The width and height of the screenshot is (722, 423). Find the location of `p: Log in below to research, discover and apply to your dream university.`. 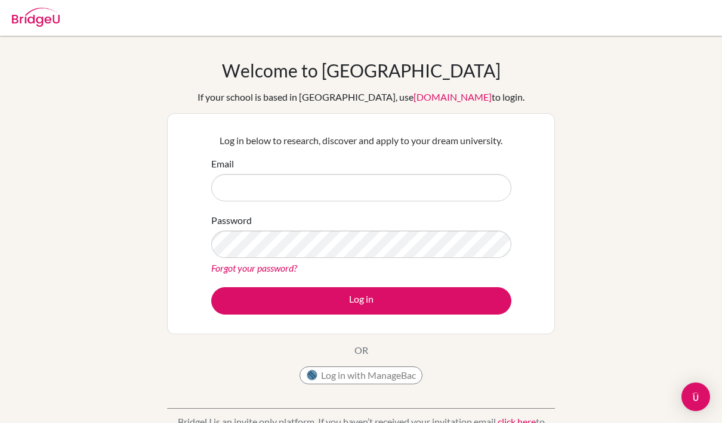

p: Log in below to research, discover and apply to your dream university. is located at coordinates (361, 141).